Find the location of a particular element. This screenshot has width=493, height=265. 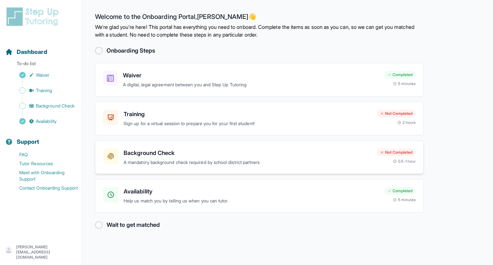

a: Contact Onboarding Support is located at coordinates (43, 188).